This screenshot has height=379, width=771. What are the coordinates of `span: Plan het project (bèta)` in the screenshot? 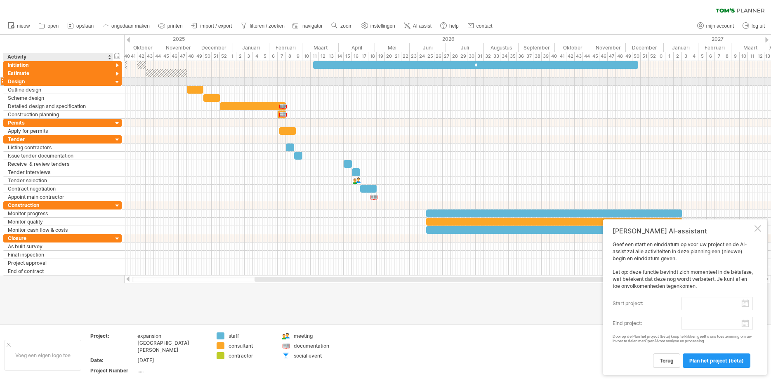 It's located at (716, 360).